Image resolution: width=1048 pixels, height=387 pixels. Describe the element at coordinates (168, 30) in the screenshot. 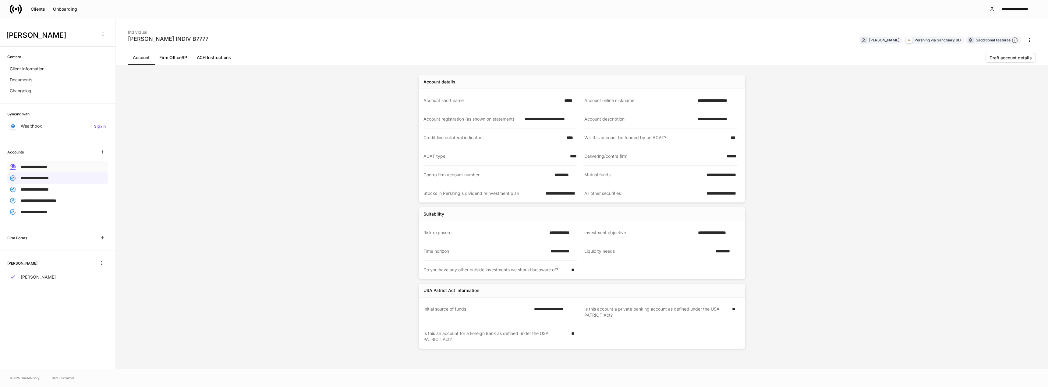

I see `div: Individual` at that location.